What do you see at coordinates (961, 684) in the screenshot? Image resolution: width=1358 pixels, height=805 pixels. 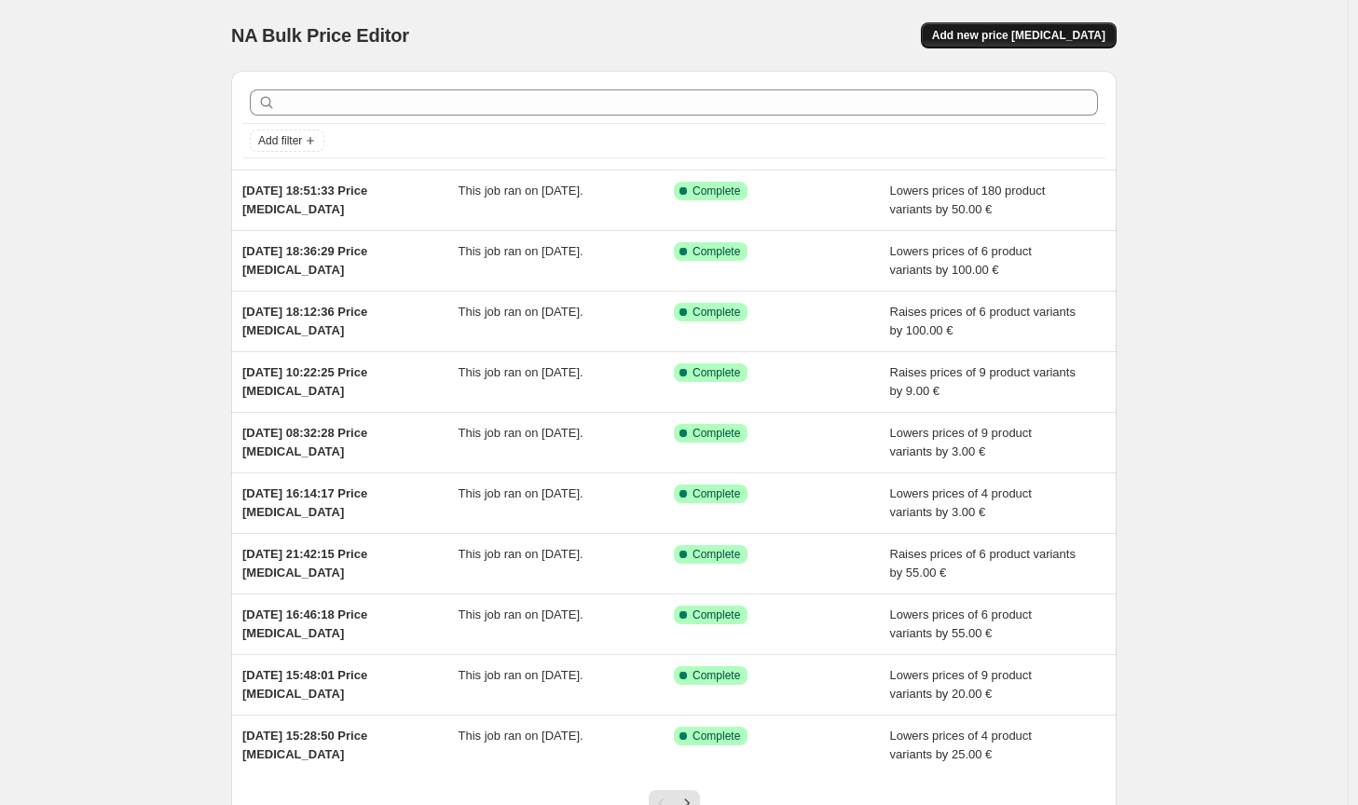 I see `span: Lowers prices of 9 product variants by 20.00 €` at bounding box center [961, 684].